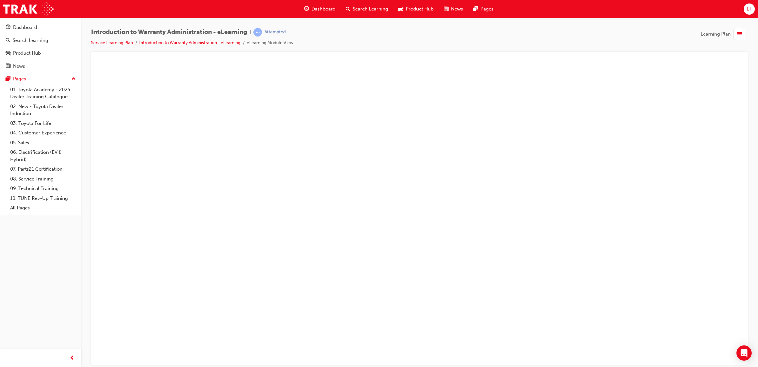  I want to click on a: 01. Toyota Academy - 2025 Dealer Training Catalogue, so click(43, 93).